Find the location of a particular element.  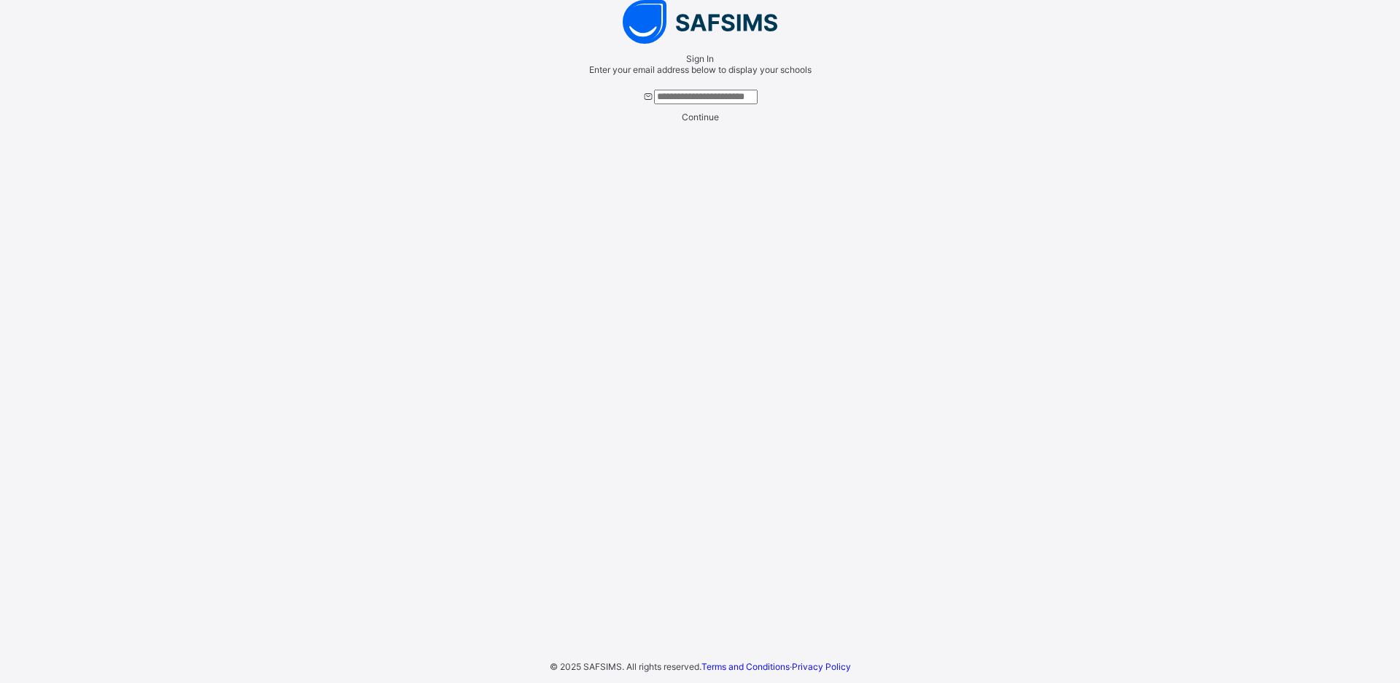

a: Privacy Policy is located at coordinates (821, 667).